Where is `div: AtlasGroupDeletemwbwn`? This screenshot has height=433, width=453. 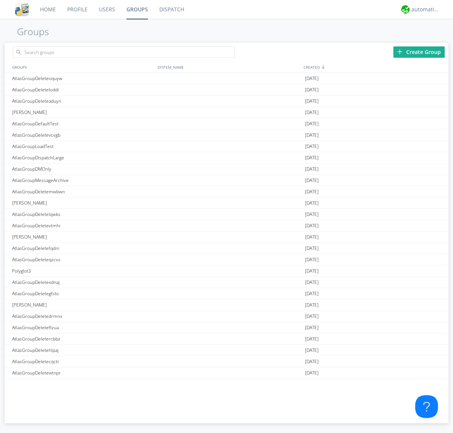
div: AtlasGroupDeletemwbwn is located at coordinates (83, 191).